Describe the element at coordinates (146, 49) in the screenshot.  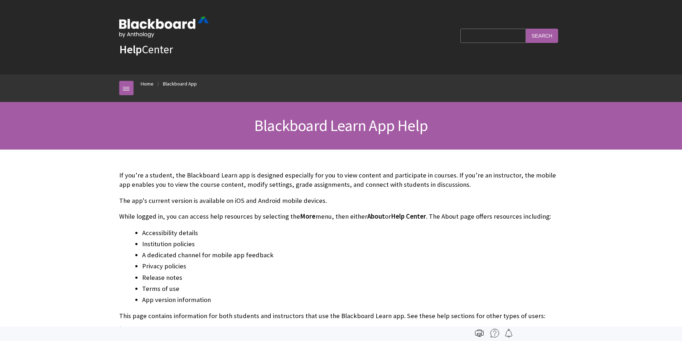
I see `a: HelpCenter` at that location.